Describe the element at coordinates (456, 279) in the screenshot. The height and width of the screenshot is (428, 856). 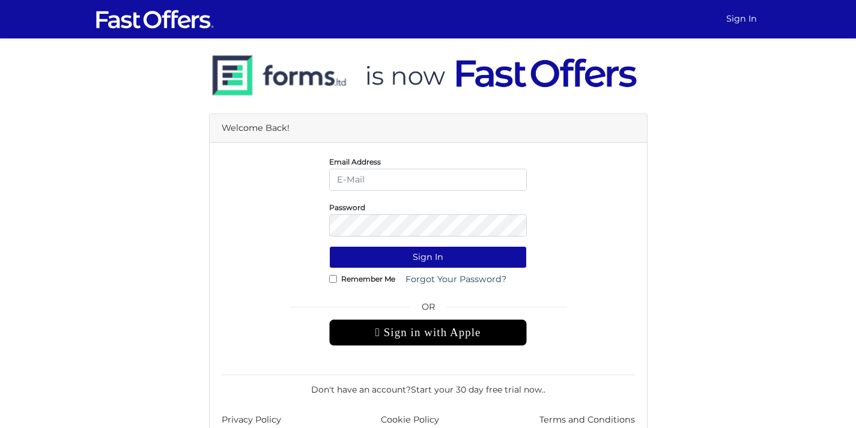
I see `a: Forgot Your Password?` at that location.